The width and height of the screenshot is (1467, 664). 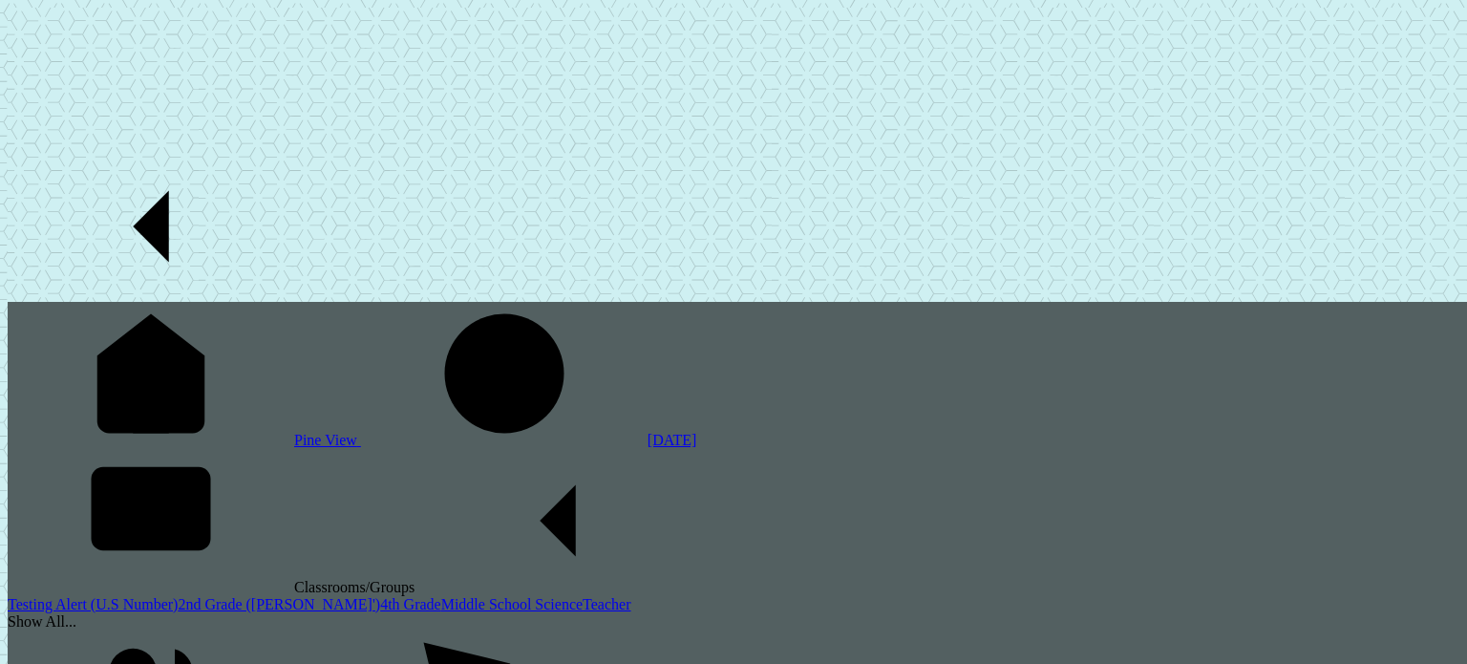 What do you see at coordinates (737, 622) in the screenshot?
I see `div: Show All...` at bounding box center [737, 622].